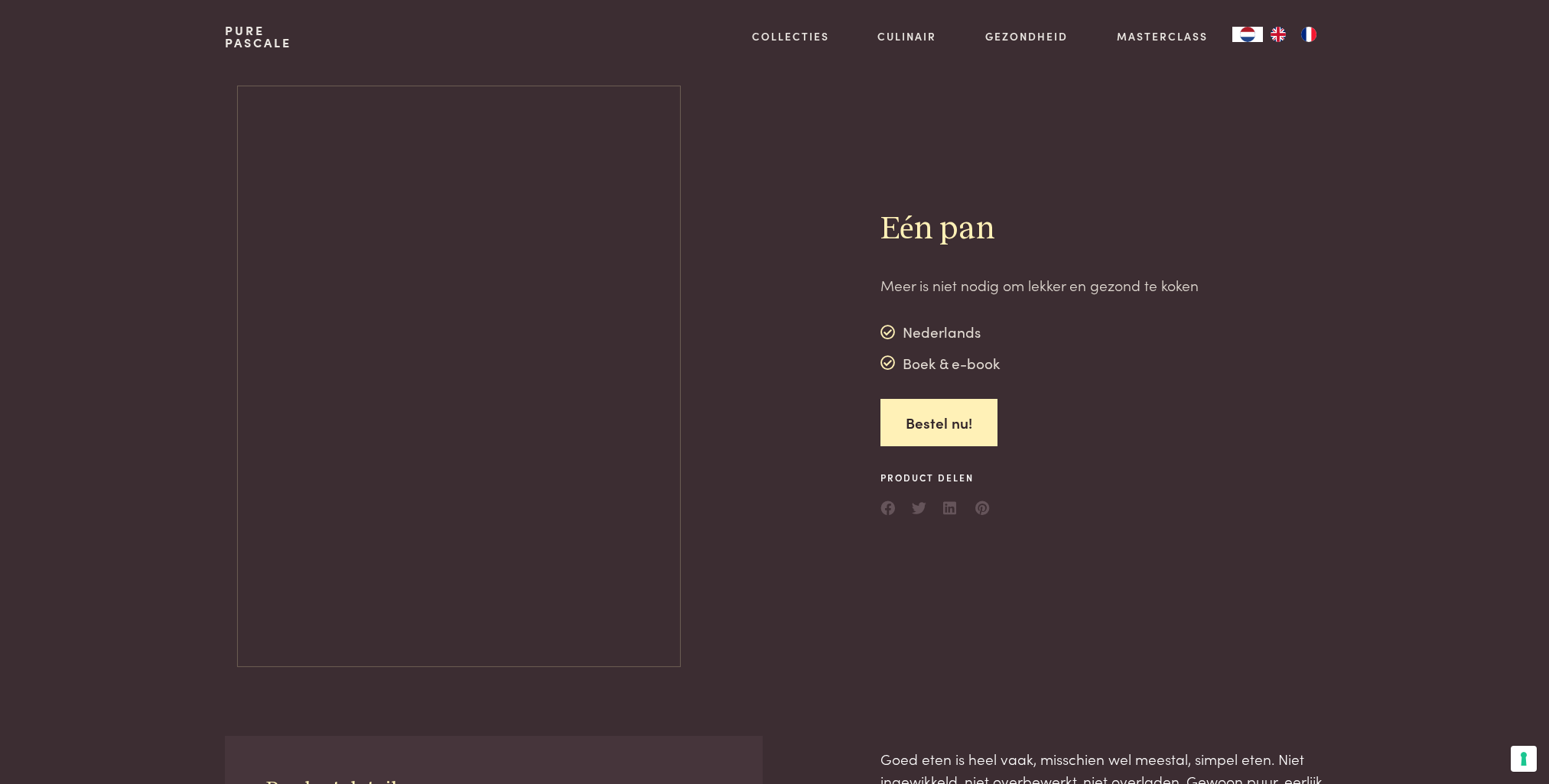  What do you see at coordinates (907, 36) in the screenshot?
I see `a: Culinair` at bounding box center [907, 36].